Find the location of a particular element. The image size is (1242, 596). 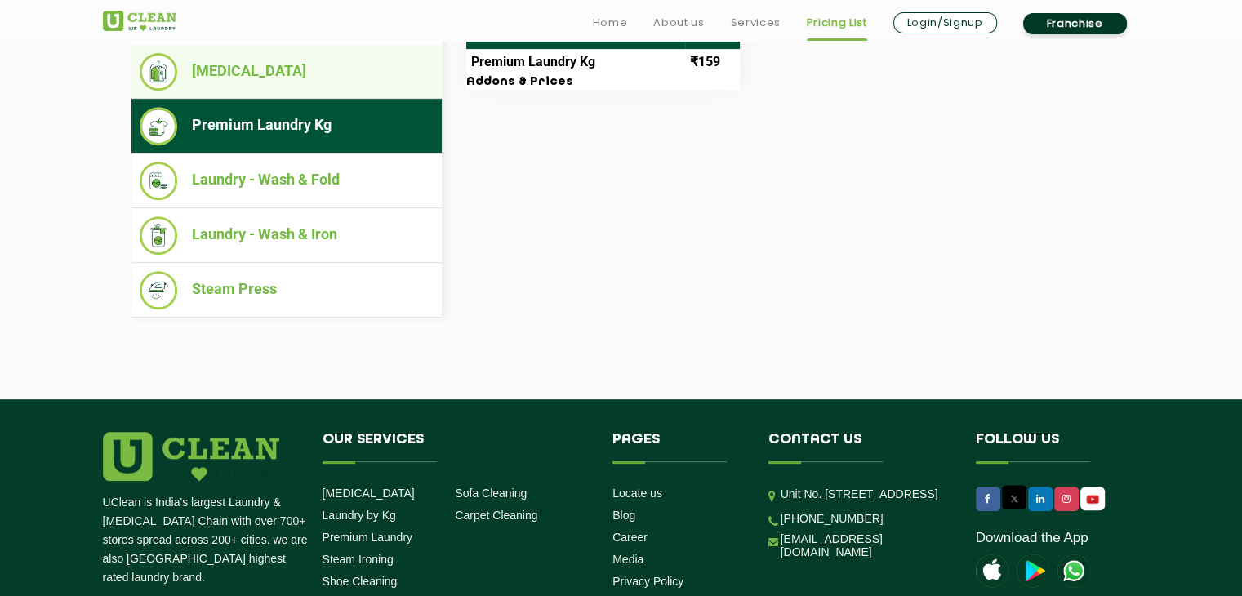

li: Premium Laundry Kg is located at coordinates (287, 126).